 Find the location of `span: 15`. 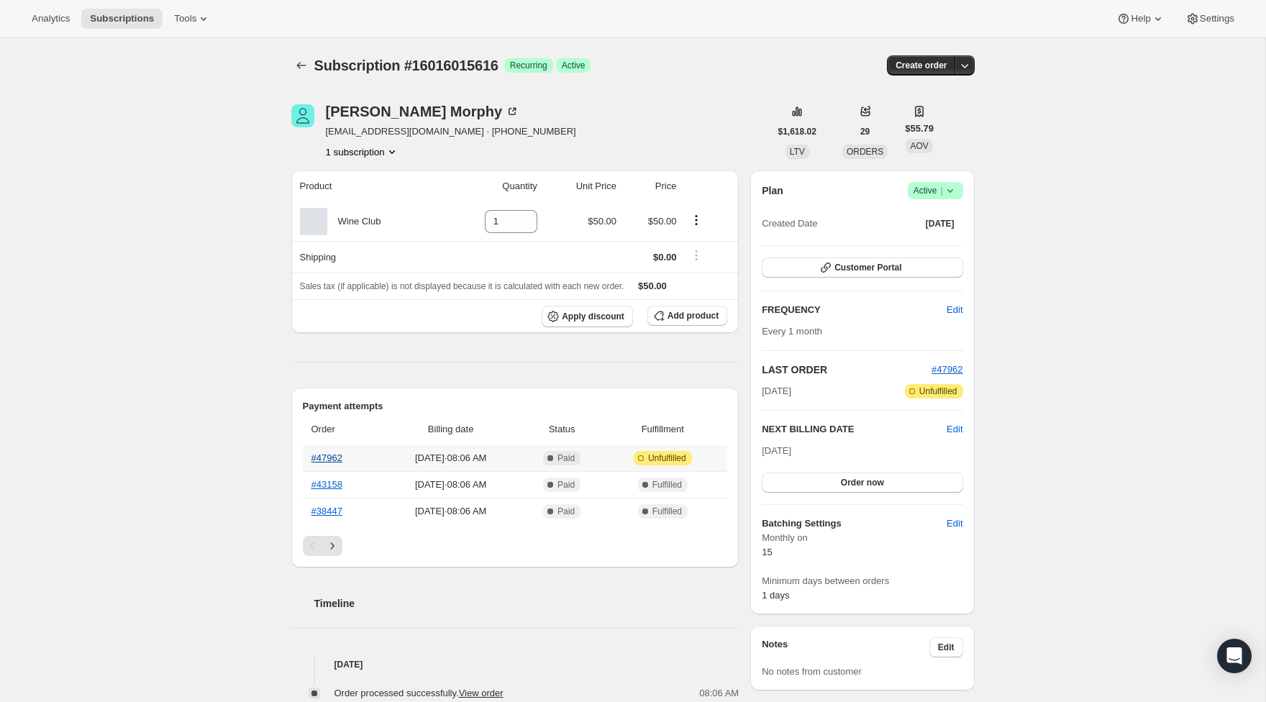

span: 15 is located at coordinates (767, 552).